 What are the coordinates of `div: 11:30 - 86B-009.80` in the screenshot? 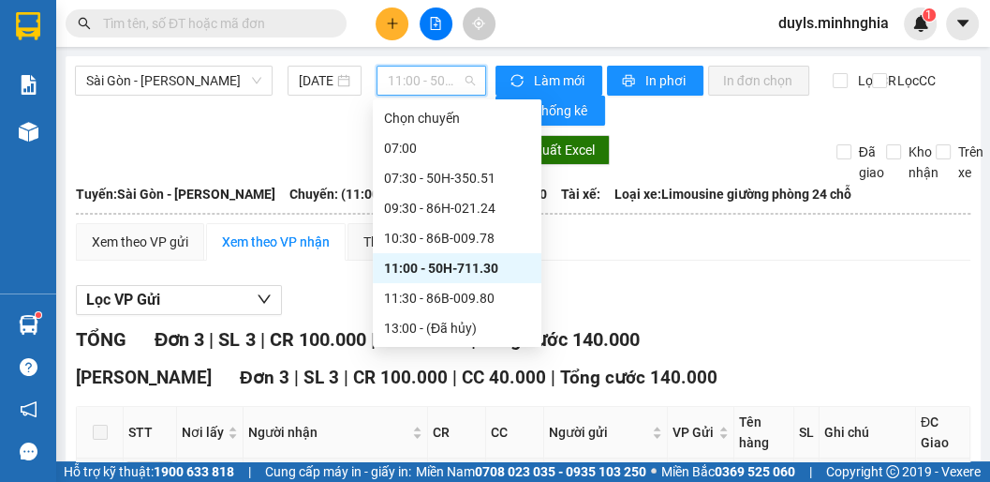 It's located at (457, 298).